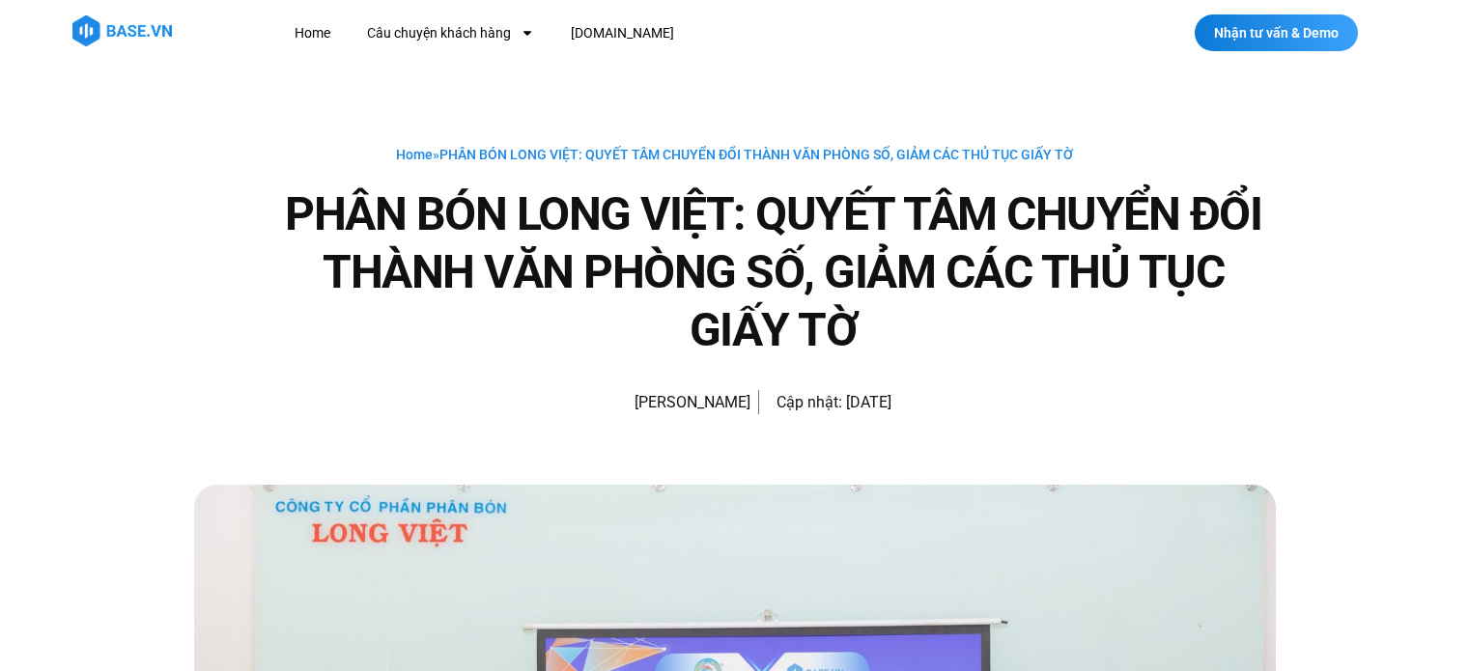 This screenshot has height=671, width=1469. Describe the element at coordinates (774, 272) in the screenshot. I see `h1: PHÂN BÓN LONG VIỆT: QUYẾT TÂM CHUYỂN ĐỔI THÀNH VĂN PHÒNG SỐ, GIẢM CÁC THỦ TỤC GIẤY TỜ` at that location.